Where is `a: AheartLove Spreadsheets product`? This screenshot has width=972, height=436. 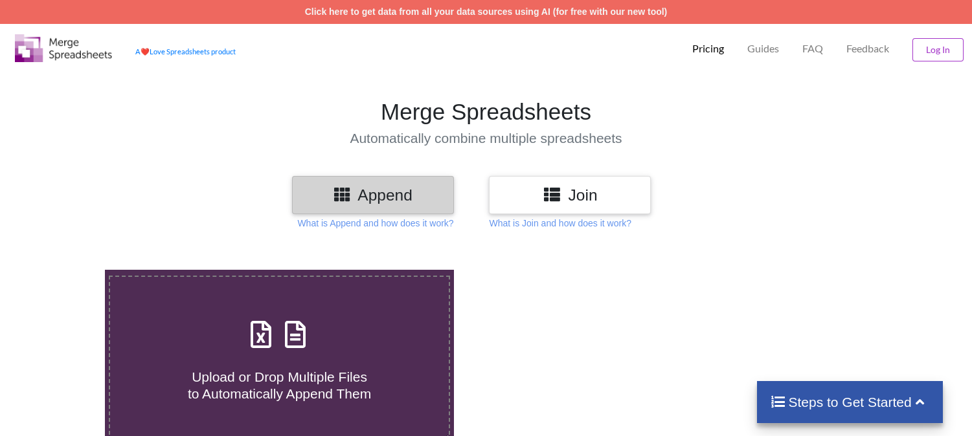 a: AheartLove Spreadsheets product is located at coordinates (185, 51).